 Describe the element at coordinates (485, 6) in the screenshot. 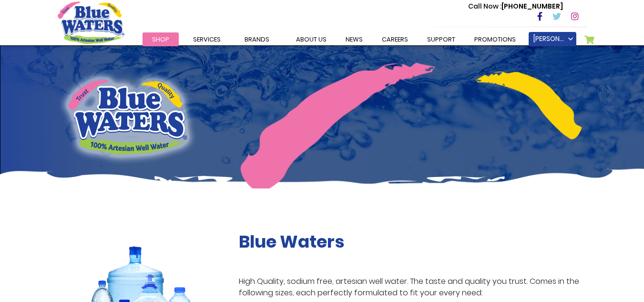

I see `span: Call Now :` at that location.